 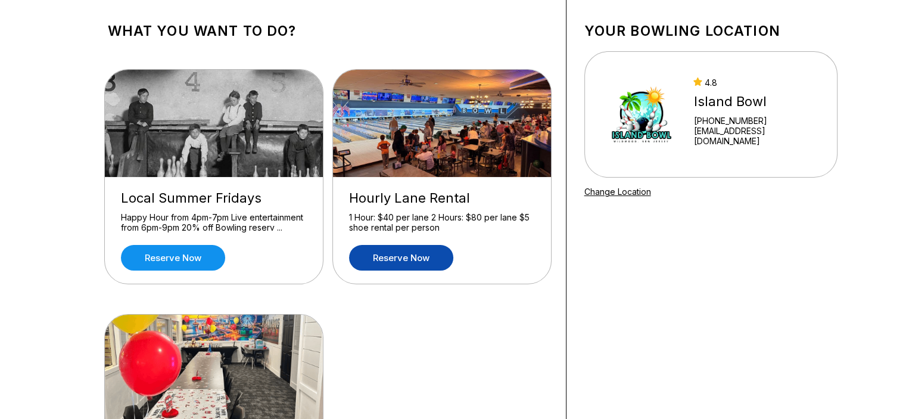 I want to click on img: Local Summer Fridays, so click(x=214, y=123).